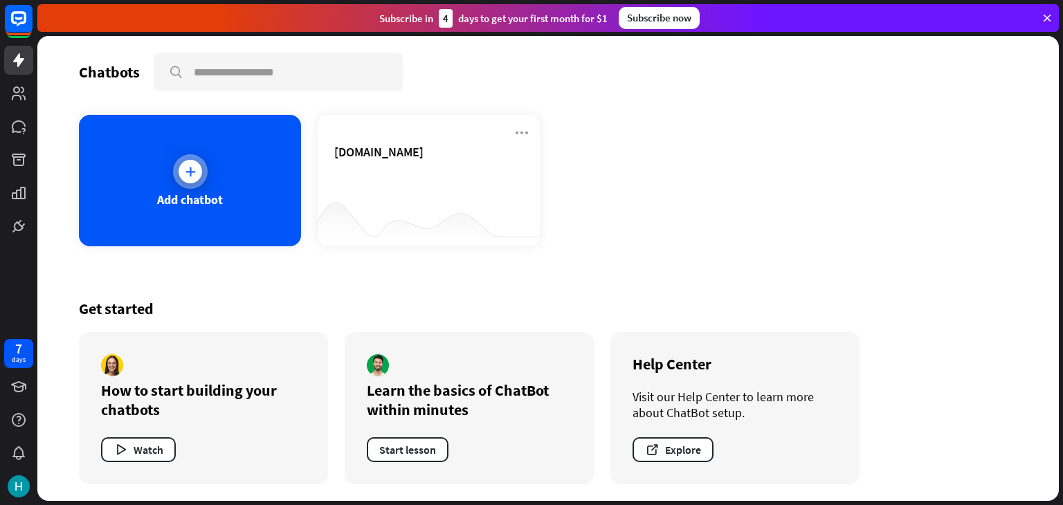 This screenshot has width=1063, height=505. Describe the element at coordinates (469, 400) in the screenshot. I see `div: Learn the basics of ChatBot within minutes` at that location.